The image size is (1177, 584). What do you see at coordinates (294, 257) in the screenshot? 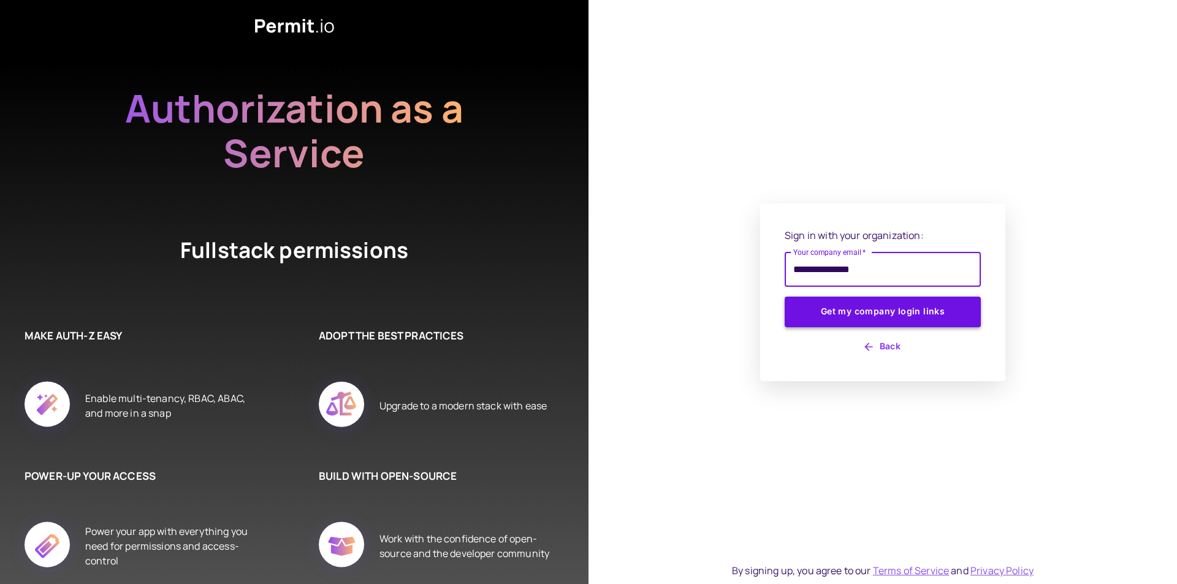
I see `h4: Fullstack permissions` at bounding box center [294, 257].